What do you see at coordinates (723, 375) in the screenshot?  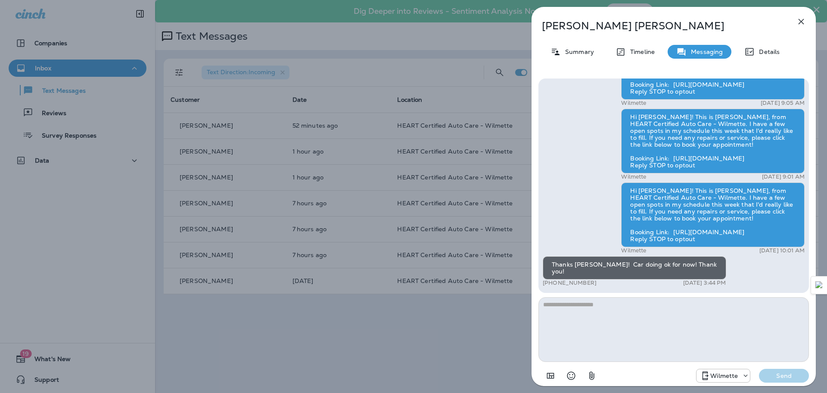 I see `div: +1 (847) 865-9557` at bounding box center [723, 375].